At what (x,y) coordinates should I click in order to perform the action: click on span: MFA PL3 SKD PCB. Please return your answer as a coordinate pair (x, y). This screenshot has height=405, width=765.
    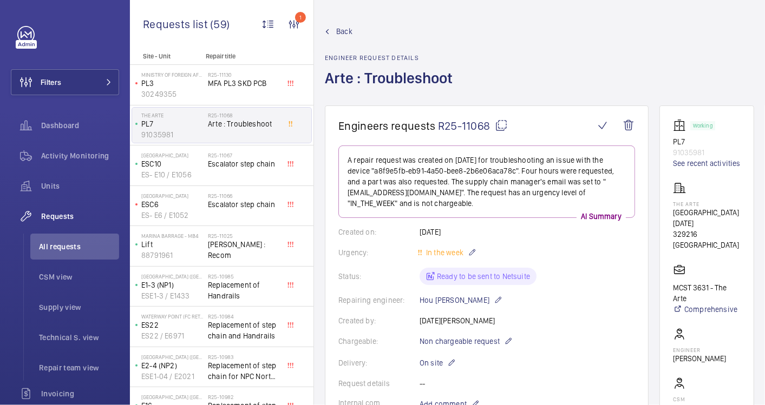
    Looking at the image, I should click on (243, 83).